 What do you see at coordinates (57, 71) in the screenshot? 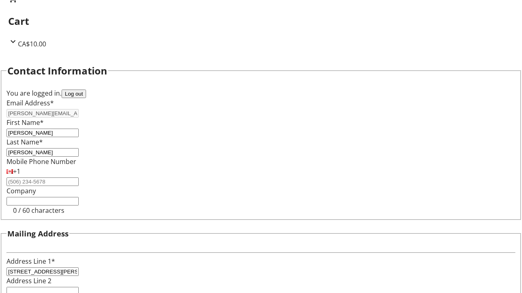
I see `h2: Contact Information` at bounding box center [57, 71].